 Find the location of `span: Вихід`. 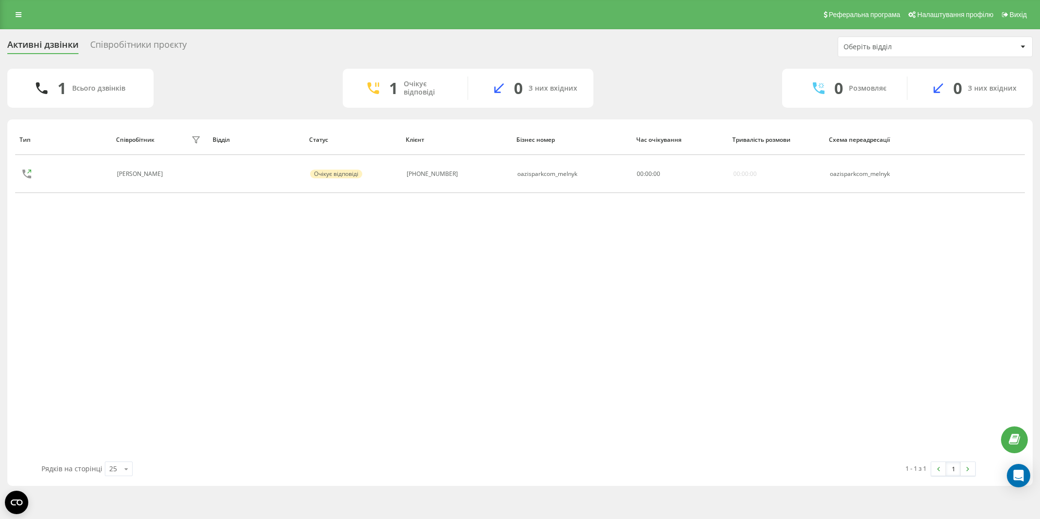

span: Вихід is located at coordinates (1018, 15).